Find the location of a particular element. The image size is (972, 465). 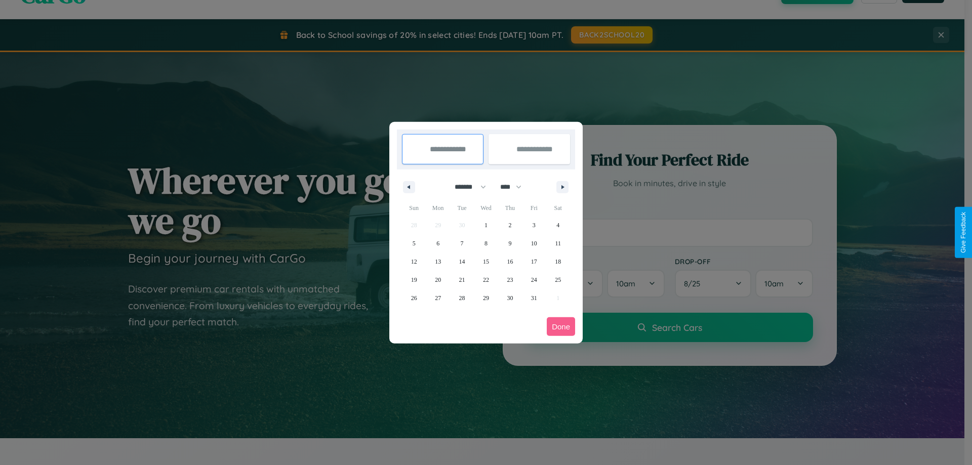

button: 5 is located at coordinates (414, 244).